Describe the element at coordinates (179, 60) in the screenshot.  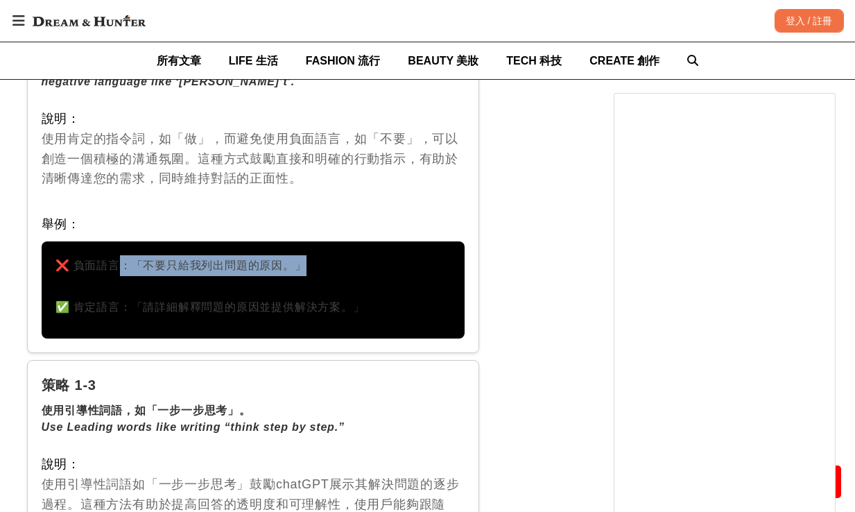
I see `a: 所有文章` at that location.